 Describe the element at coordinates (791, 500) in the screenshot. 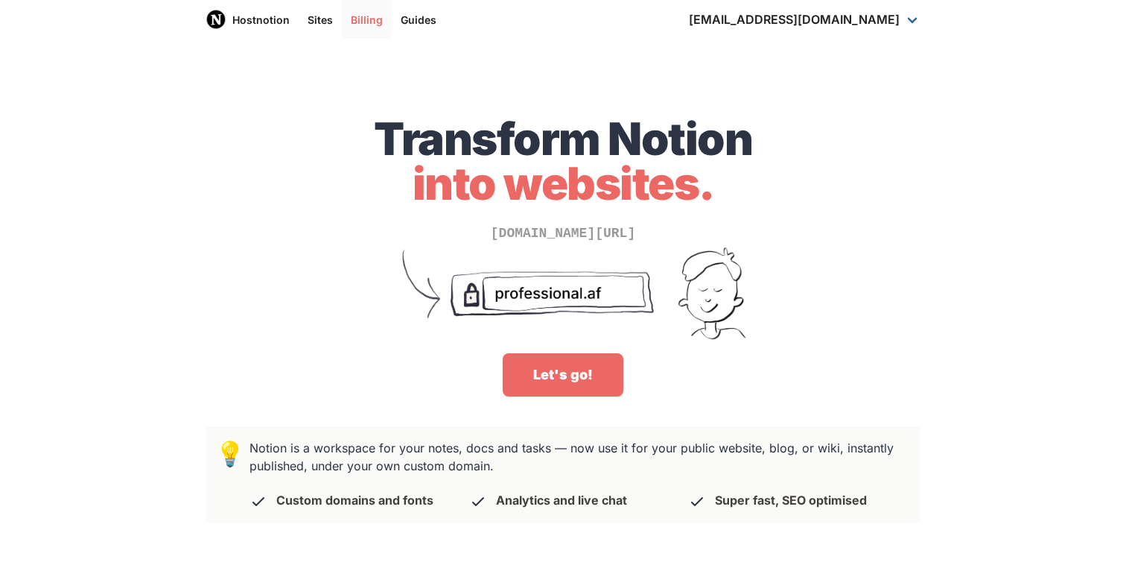

I see `p: Super fast, SEO optimised` at that location.